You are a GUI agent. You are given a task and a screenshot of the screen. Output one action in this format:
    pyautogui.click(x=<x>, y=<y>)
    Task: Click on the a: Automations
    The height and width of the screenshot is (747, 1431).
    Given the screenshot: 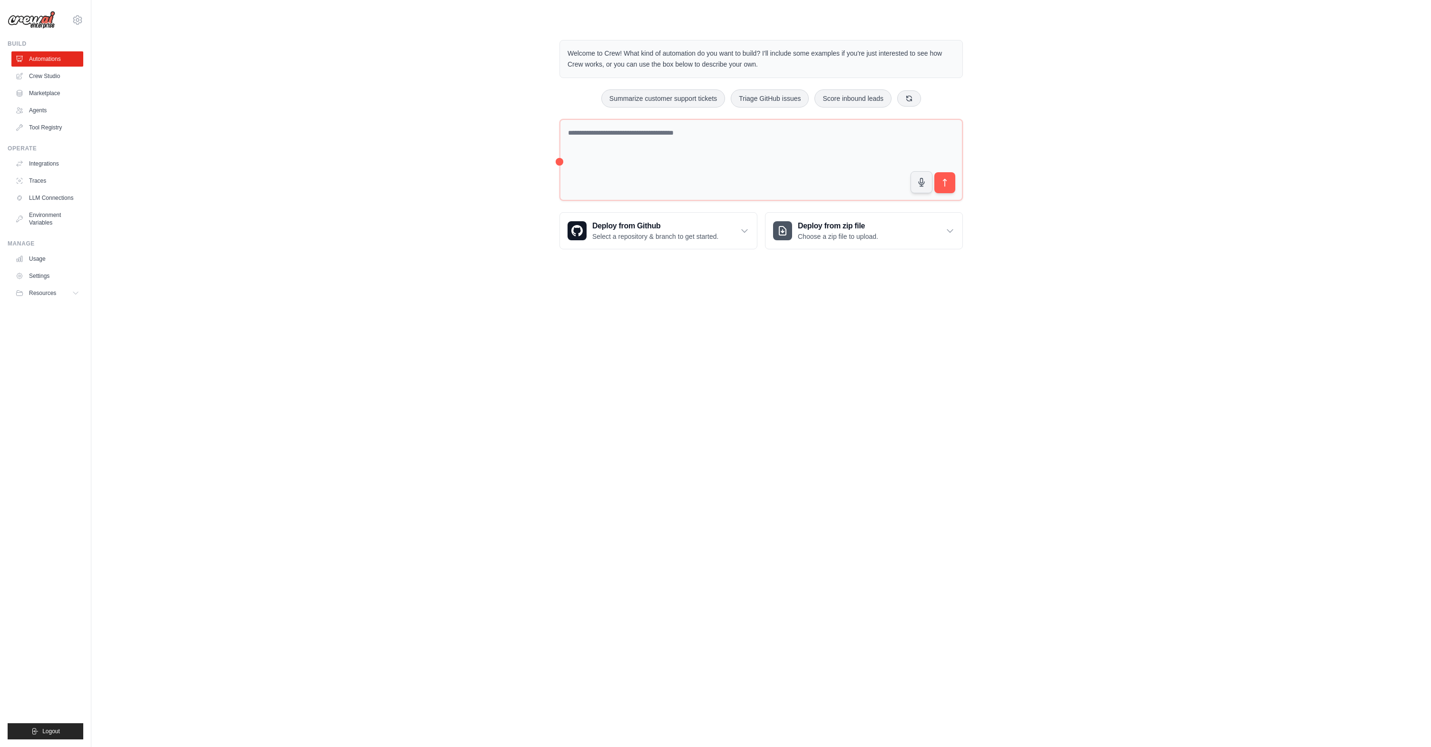 What is the action you would take?
    pyautogui.click(x=47, y=59)
    